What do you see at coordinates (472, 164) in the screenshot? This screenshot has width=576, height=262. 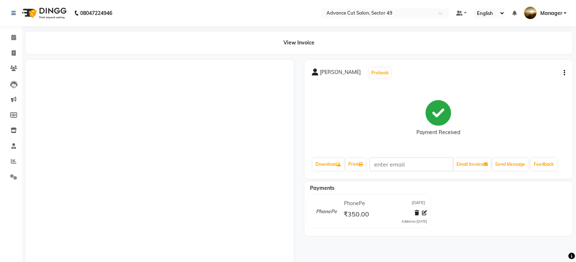 I see `button: Email Invoice` at bounding box center [472, 164].